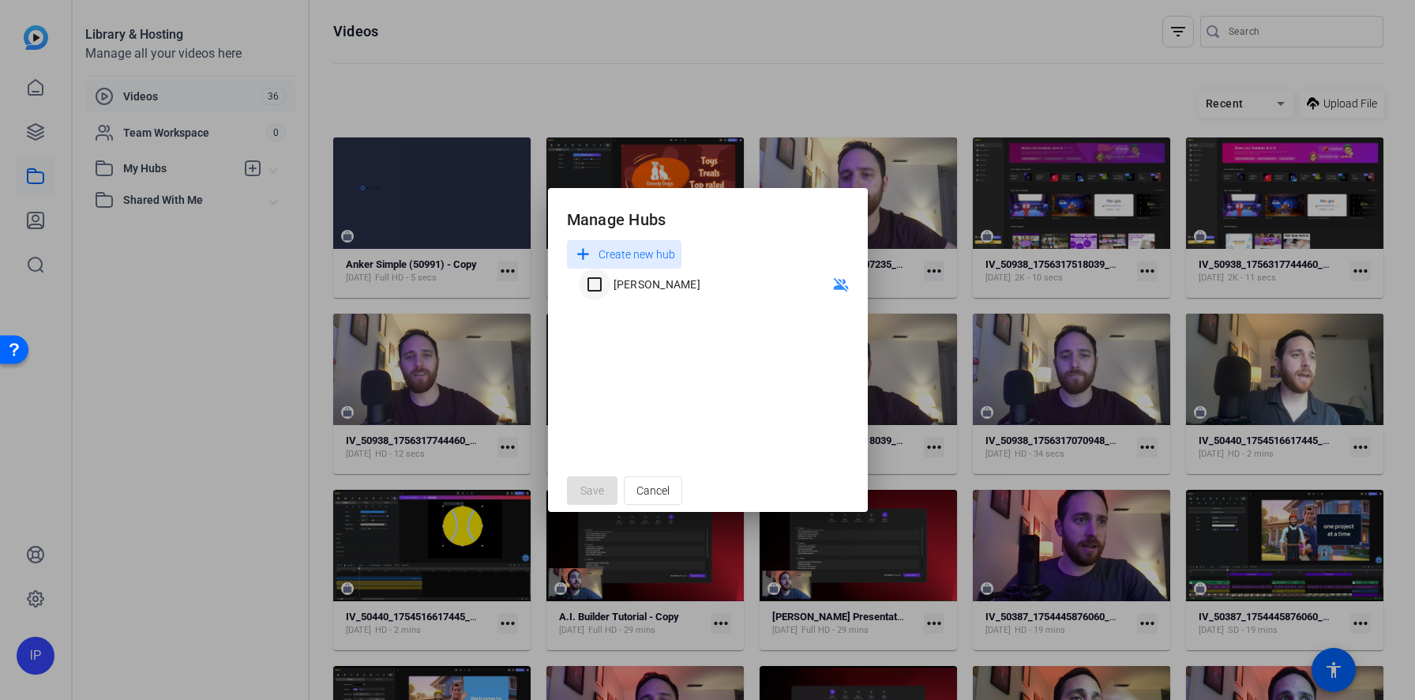  I want to click on button: Create new hub, so click(625, 254).